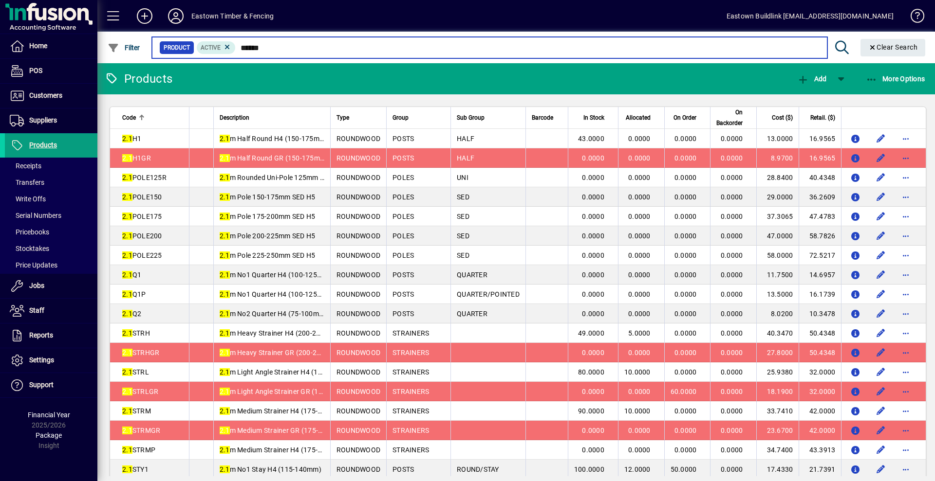 This screenshot has width=935, height=481. Describe the element at coordinates (488, 295) in the screenshot. I see `span: QUARTER/POINTED` at that location.